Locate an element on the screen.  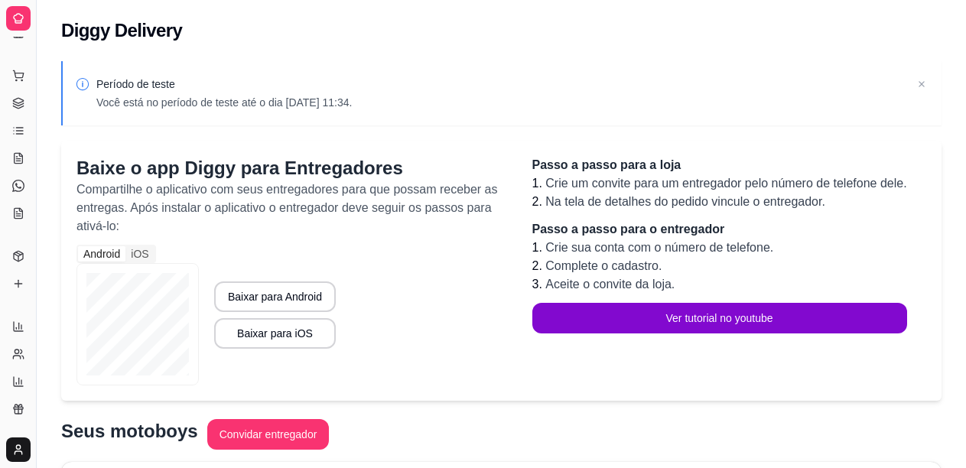
li: 3. is located at coordinates (720, 285).